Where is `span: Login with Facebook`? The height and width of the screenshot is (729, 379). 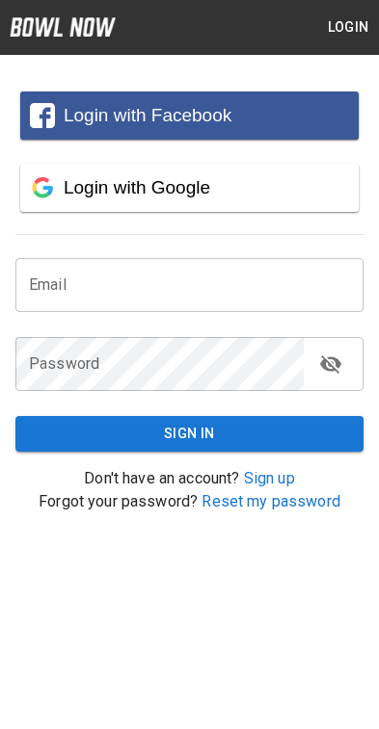 span: Login with Facebook is located at coordinates (147, 115).